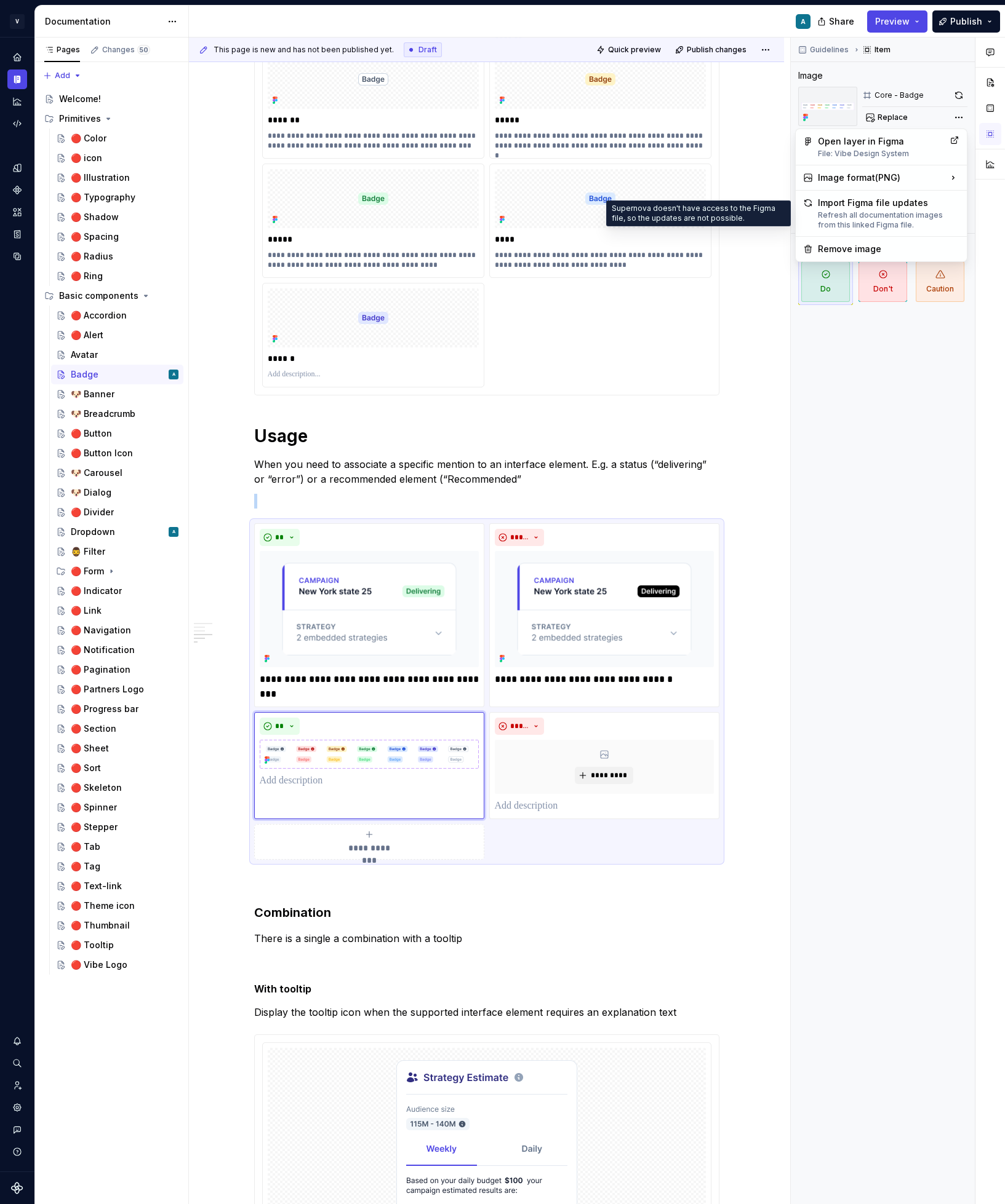 The height and width of the screenshot is (1204, 1005). What do you see at coordinates (888, 249) in the screenshot?
I see `div: Remove image` at bounding box center [888, 249].